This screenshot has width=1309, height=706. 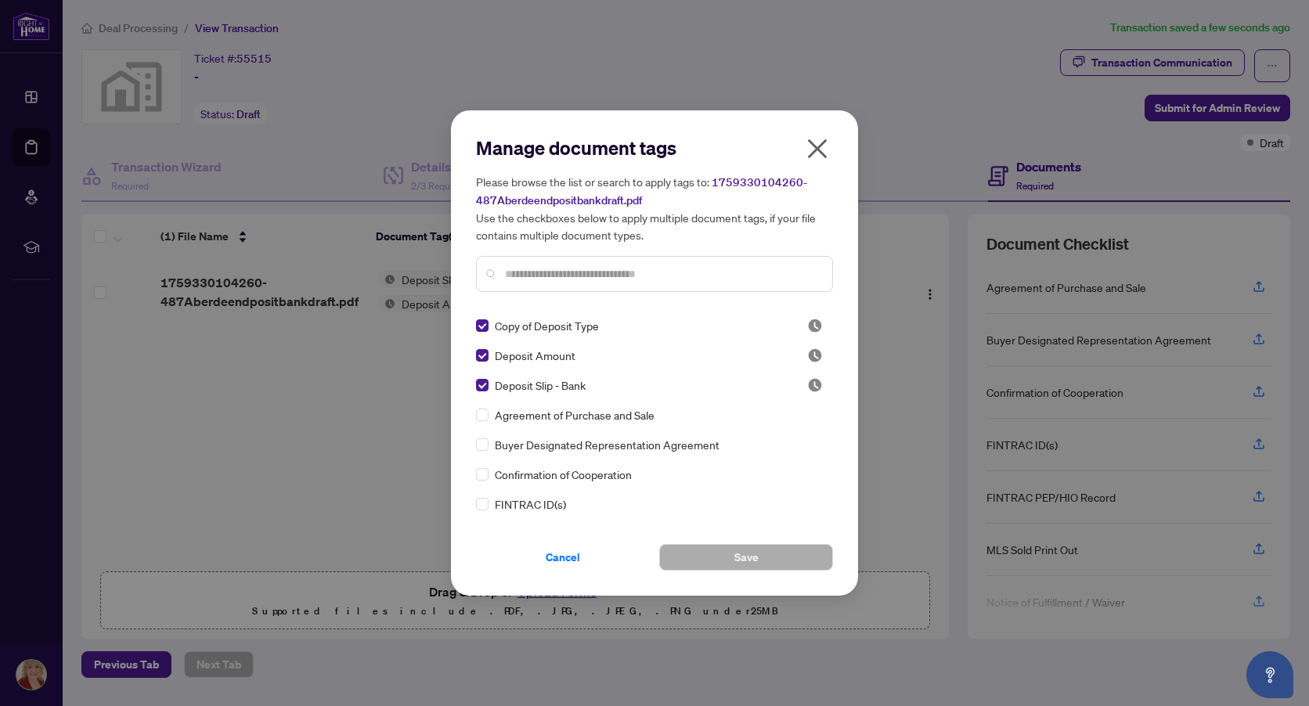 What do you see at coordinates (654, 148) in the screenshot?
I see `h2: Manage document tags` at bounding box center [654, 148].